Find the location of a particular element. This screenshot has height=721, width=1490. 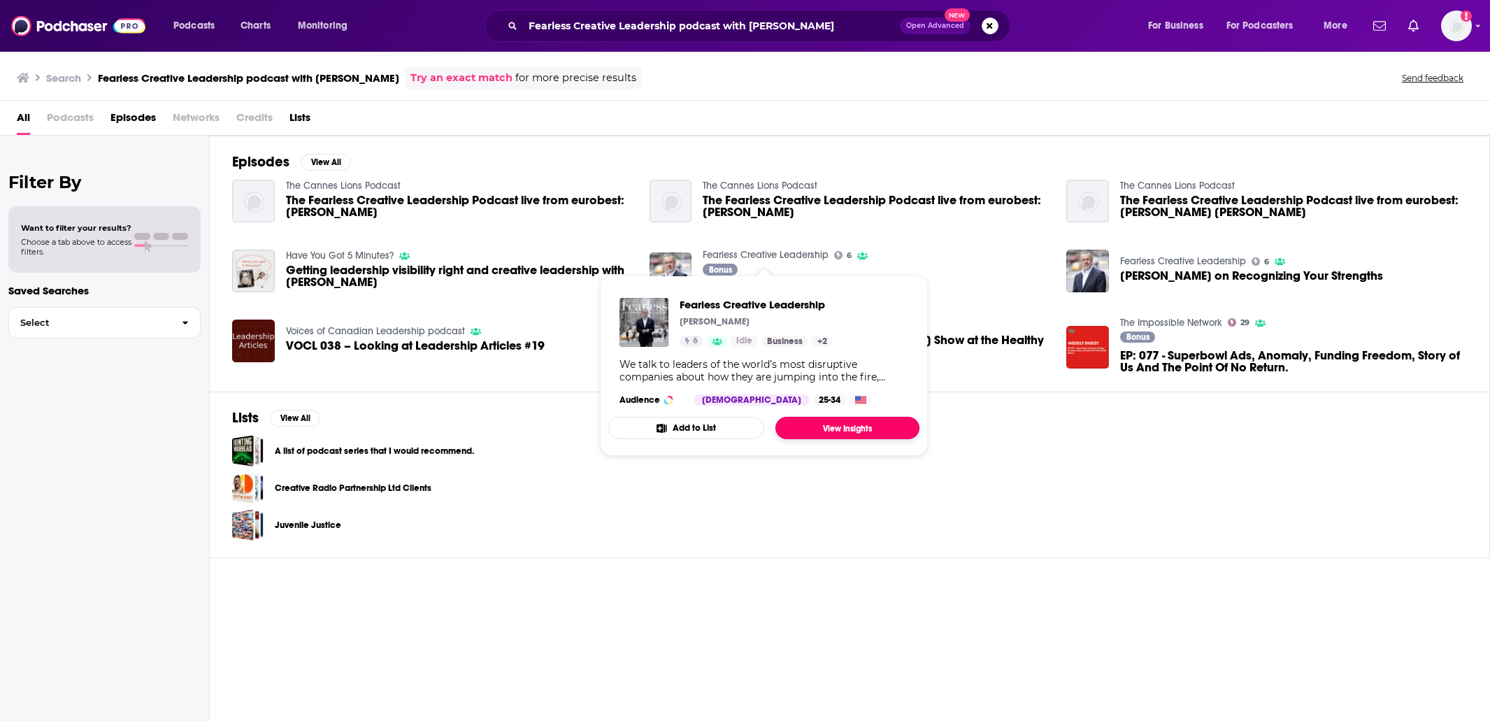

svg: Add a profile image is located at coordinates (1466, 16).